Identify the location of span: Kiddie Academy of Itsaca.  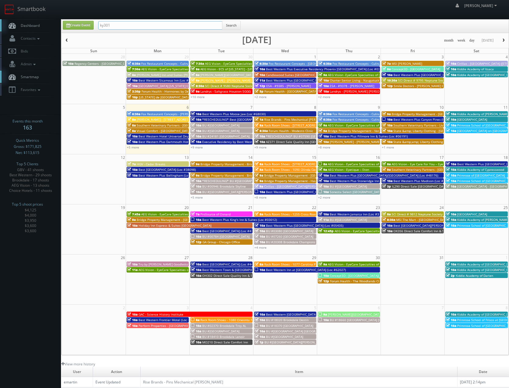
(476, 69).